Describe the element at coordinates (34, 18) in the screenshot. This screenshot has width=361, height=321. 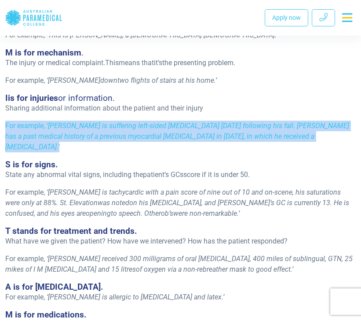
I see `a: Australian Paramedical College` at that location.